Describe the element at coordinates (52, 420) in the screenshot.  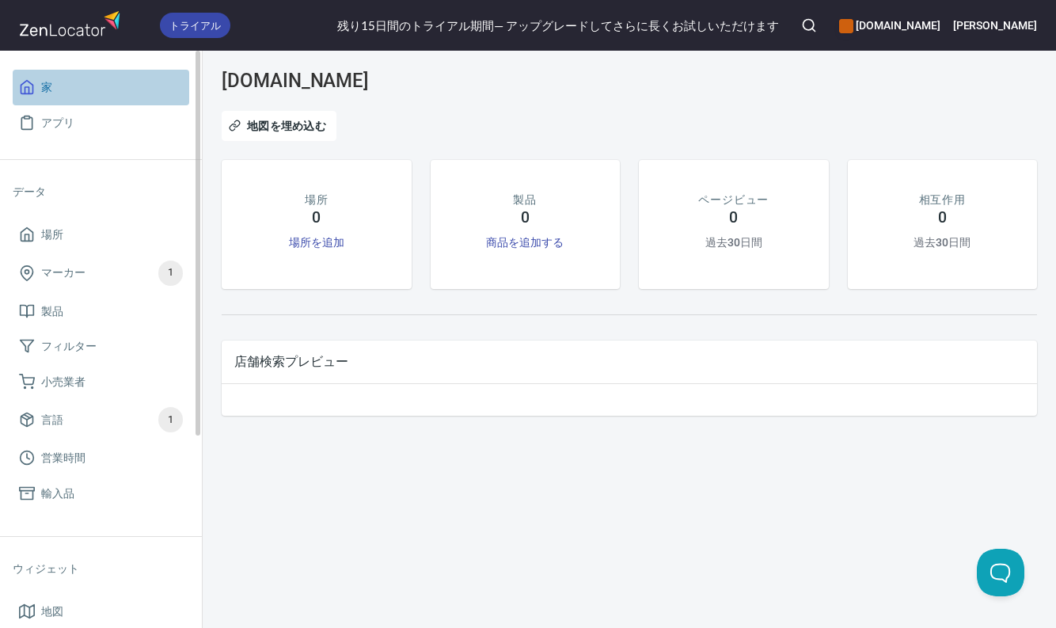
I see `font: 言語` at that location.